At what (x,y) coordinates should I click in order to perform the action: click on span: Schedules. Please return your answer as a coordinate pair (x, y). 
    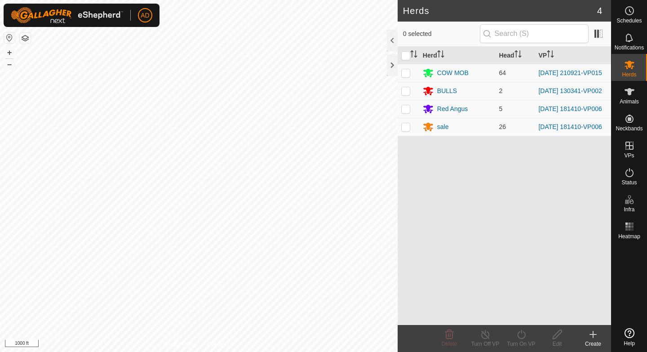
    Looking at the image, I should click on (629, 21).